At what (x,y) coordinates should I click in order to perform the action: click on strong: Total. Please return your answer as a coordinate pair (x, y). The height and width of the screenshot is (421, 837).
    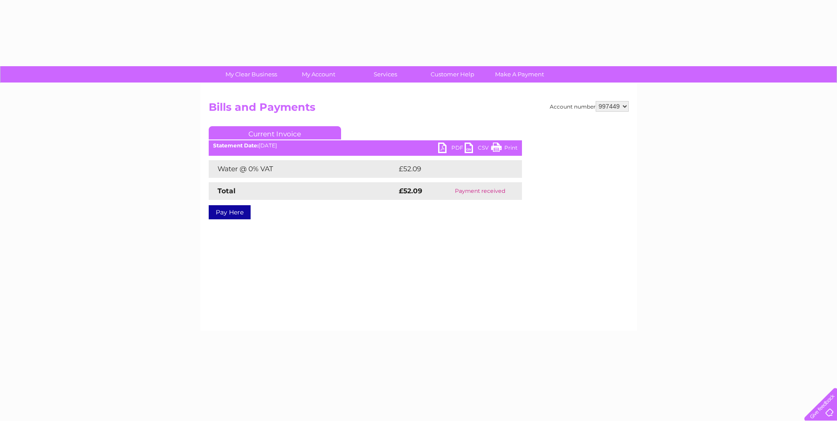
    Looking at the image, I should click on (226, 191).